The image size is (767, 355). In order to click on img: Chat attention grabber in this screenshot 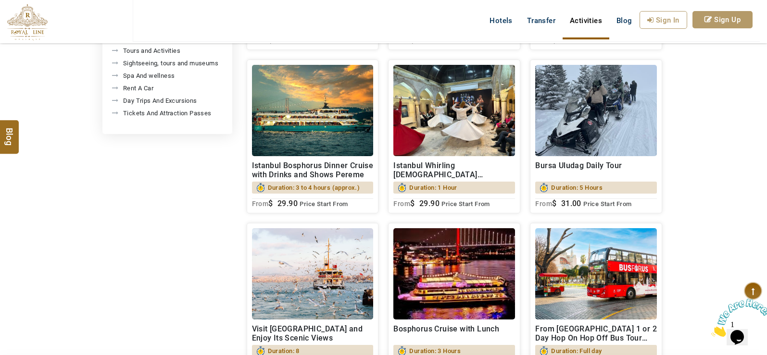, I will do `click(34, 23)`.